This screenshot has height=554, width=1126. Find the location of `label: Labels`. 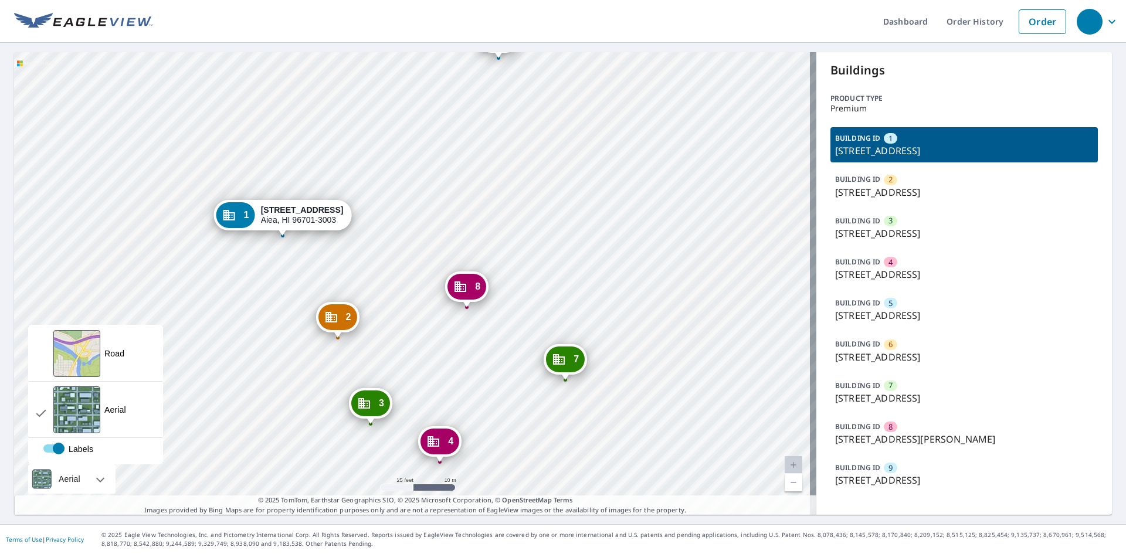

label: Labels is located at coordinates (107, 449).